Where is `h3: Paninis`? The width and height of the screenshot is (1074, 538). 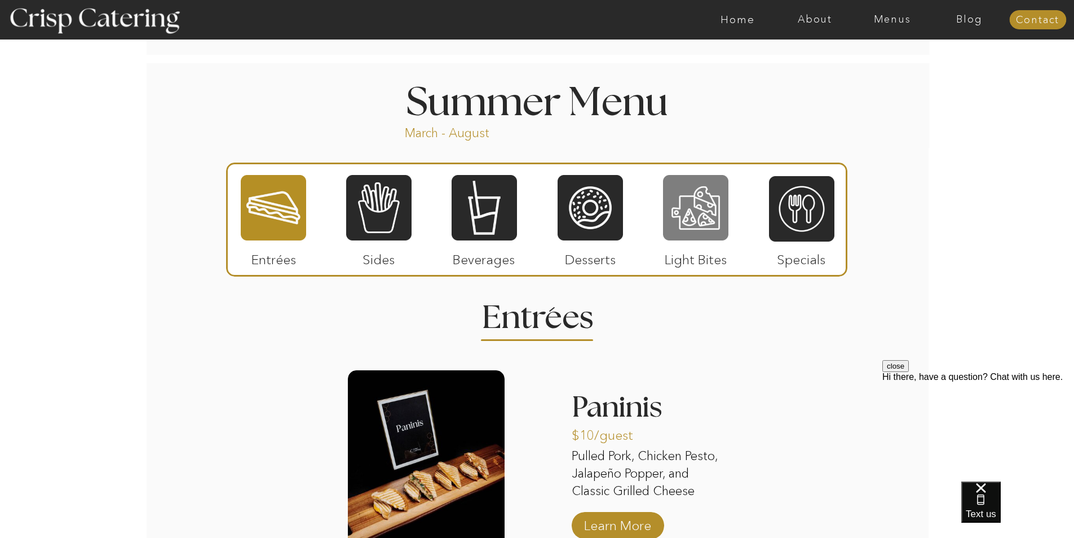
h3: Paninis is located at coordinates (650, 411).